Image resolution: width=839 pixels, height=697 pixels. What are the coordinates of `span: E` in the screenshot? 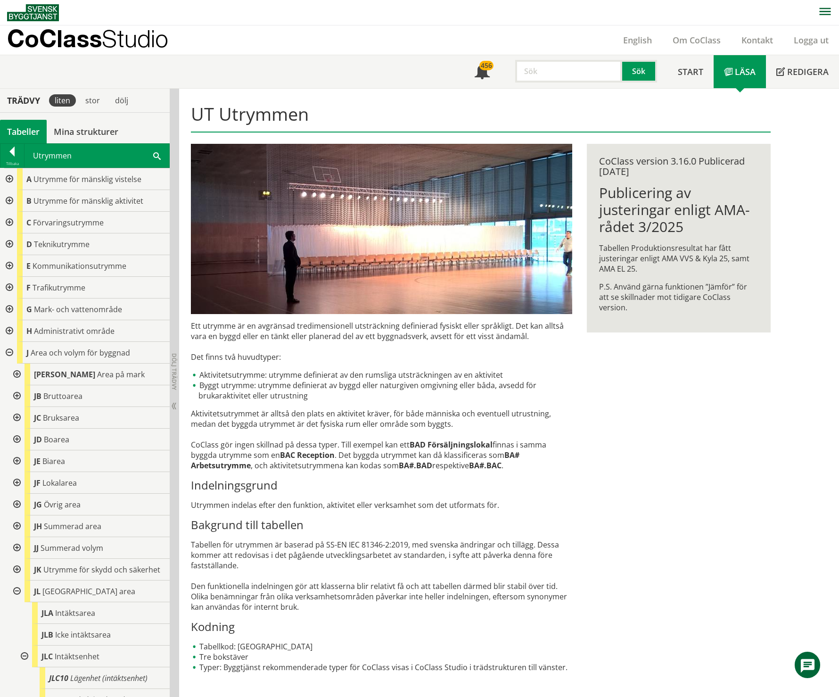 It's located at (28, 266).